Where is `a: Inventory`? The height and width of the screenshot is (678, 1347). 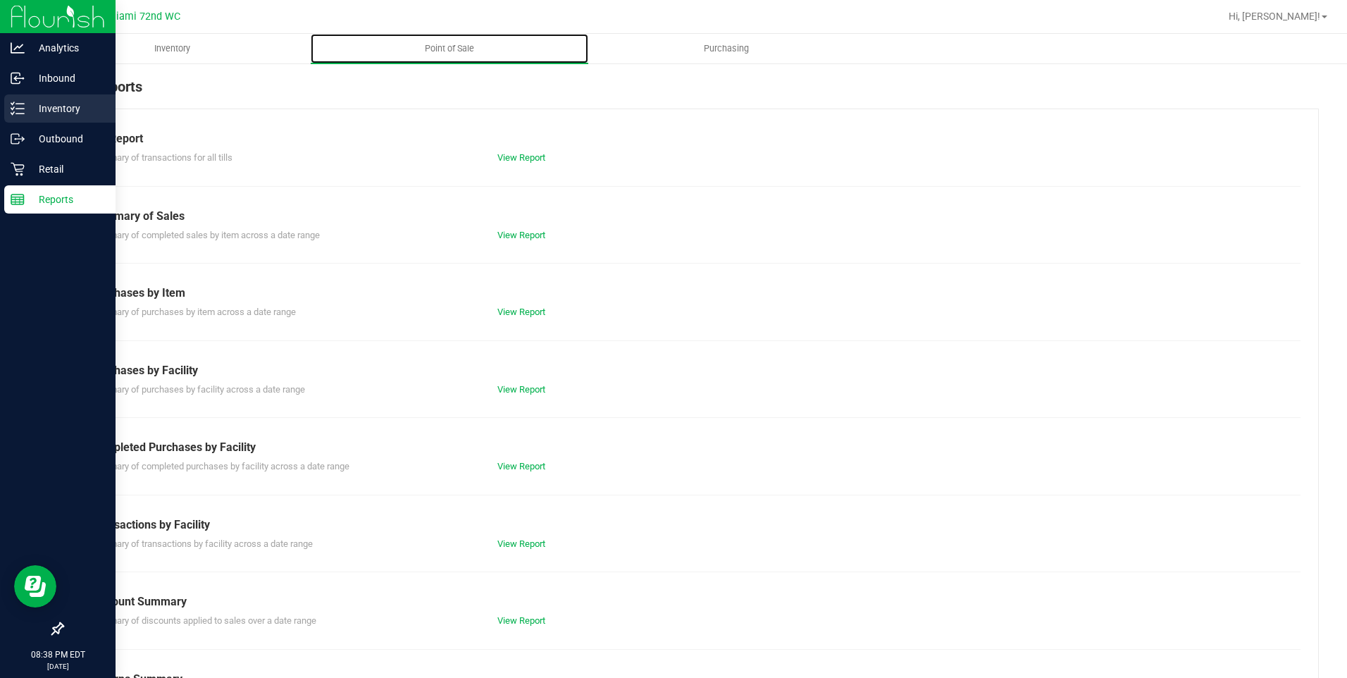 a: Inventory is located at coordinates (172, 49).